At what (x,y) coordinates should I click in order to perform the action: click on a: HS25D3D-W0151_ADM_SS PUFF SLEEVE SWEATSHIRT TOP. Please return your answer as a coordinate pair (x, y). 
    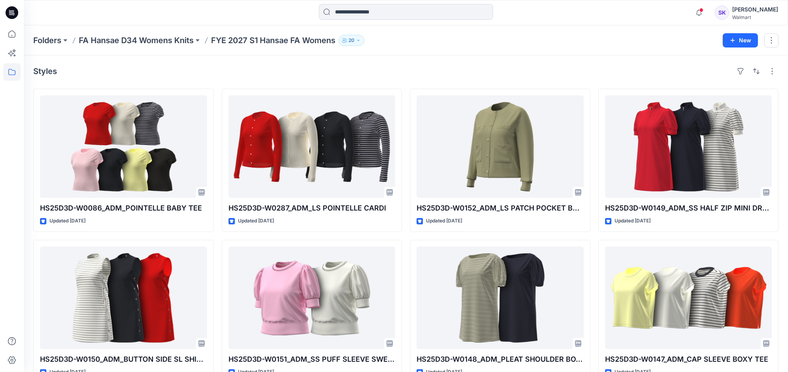
    Looking at the image, I should click on (312, 298).